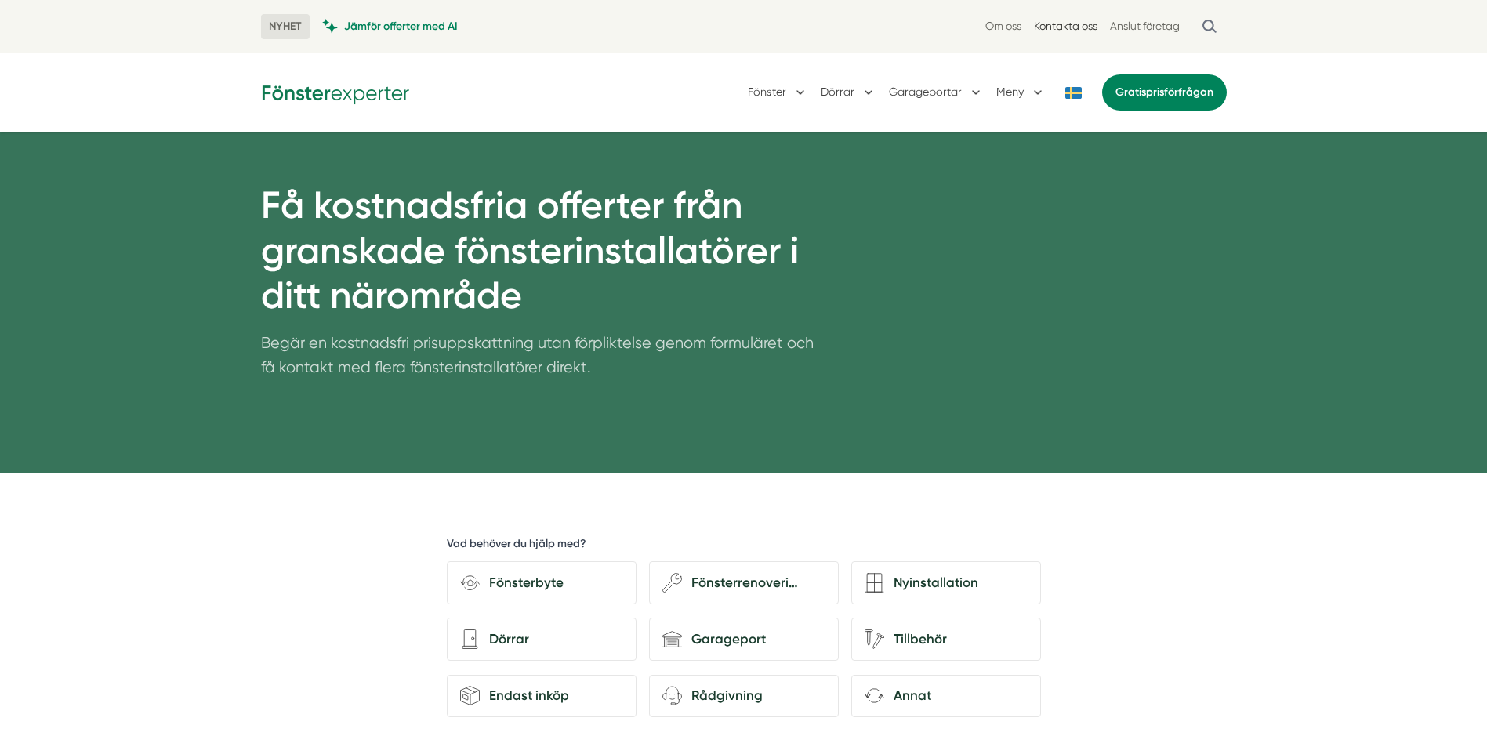 The height and width of the screenshot is (754, 1487). What do you see at coordinates (335, 92) in the screenshot?
I see `img: Fönsterexperter Logotyp` at bounding box center [335, 92].